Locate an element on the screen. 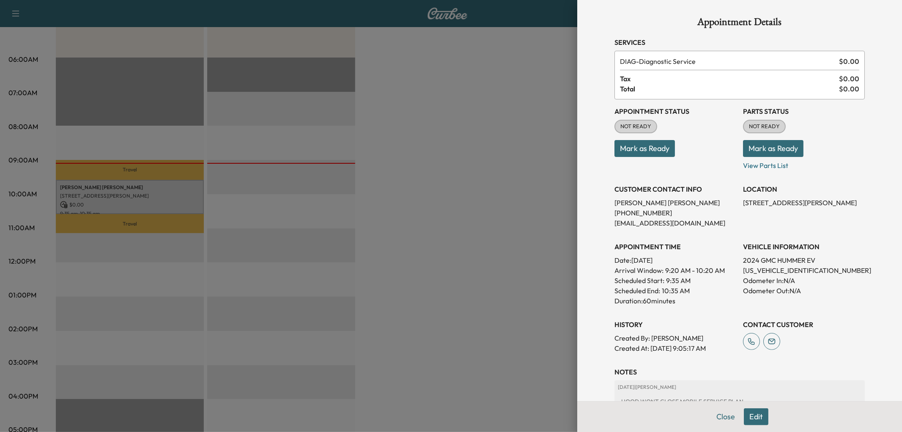 Image resolution: width=902 pixels, height=432 pixels. button: Close is located at coordinates (725, 416).